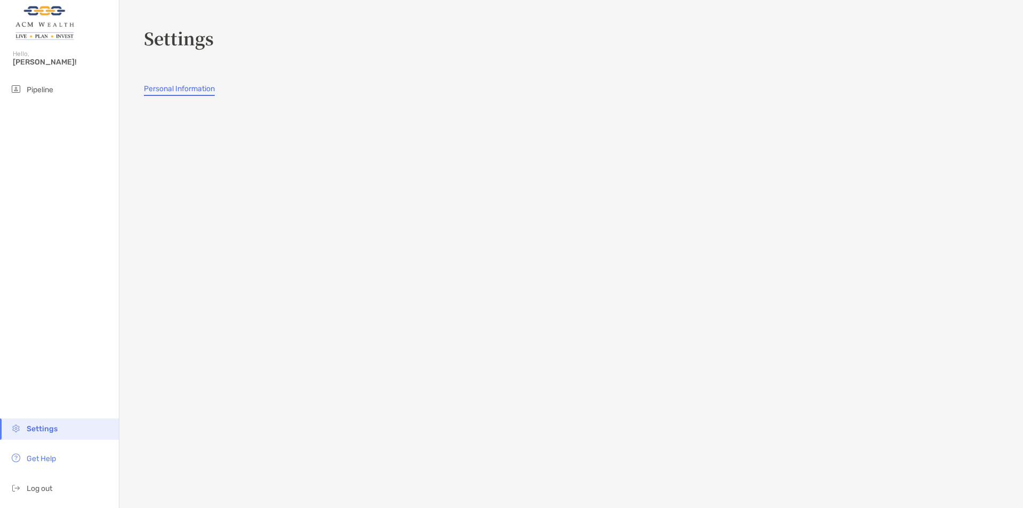 This screenshot has width=1023, height=508. Describe the element at coordinates (39, 488) in the screenshot. I see `span: Log out` at that location.